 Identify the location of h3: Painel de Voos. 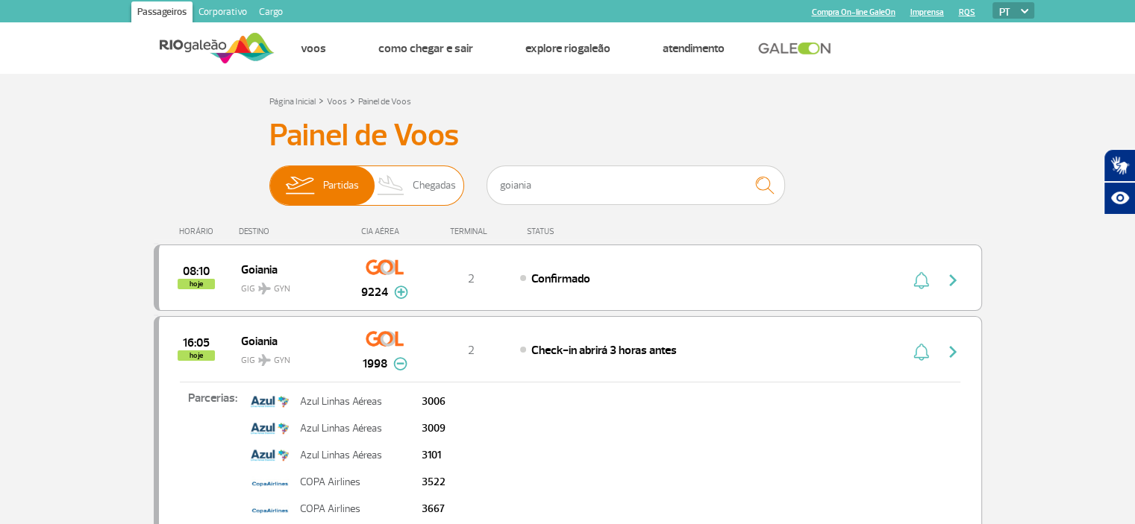
(568, 136).